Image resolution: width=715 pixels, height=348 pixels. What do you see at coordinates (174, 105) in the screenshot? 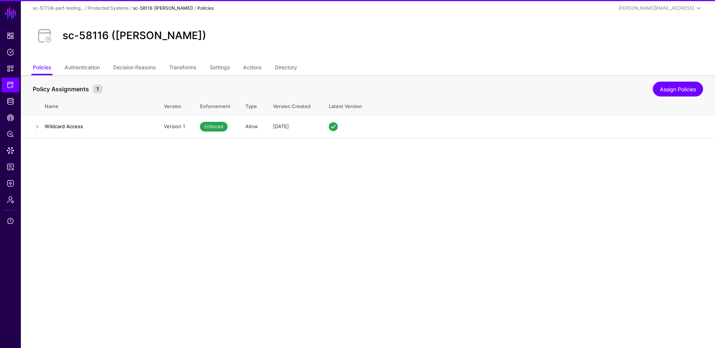
I see `th: Version` at bounding box center [174, 105].